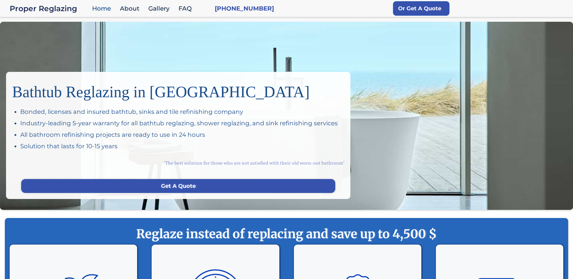 The image size is (573, 279). What do you see at coordinates (182, 123) in the screenshot?
I see `div: Industry-leading 5-year warranty for all bathtub reglazing, shower reglazing, and sink refinishin...` at bounding box center [182, 123].